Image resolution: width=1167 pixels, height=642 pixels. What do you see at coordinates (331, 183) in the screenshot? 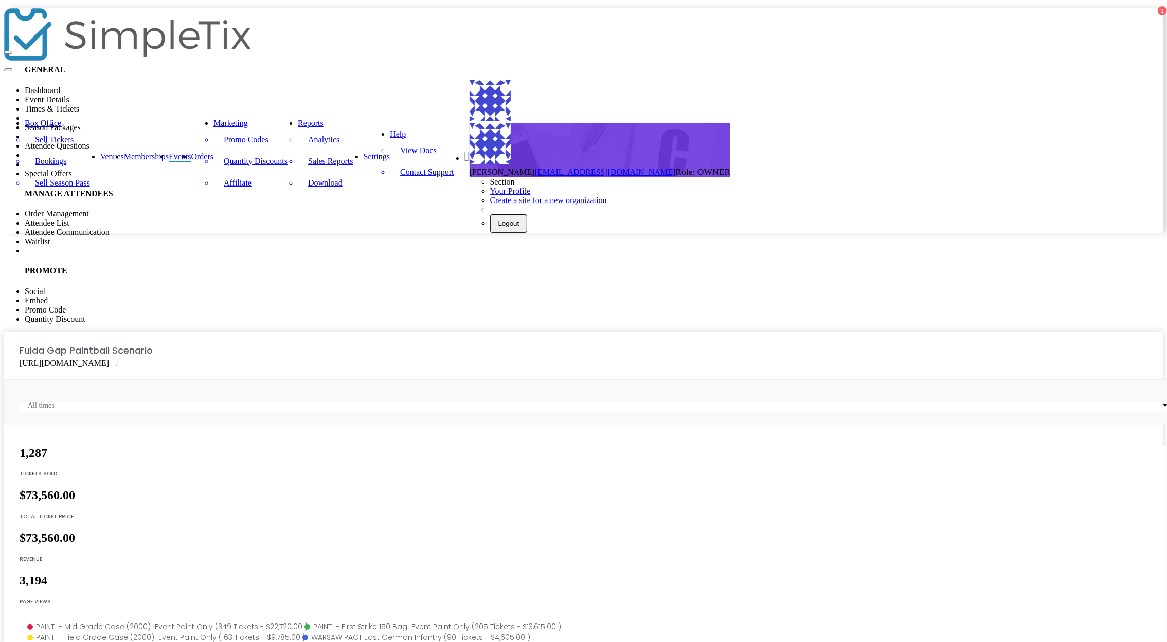
I see `li: Download` at bounding box center [331, 183].